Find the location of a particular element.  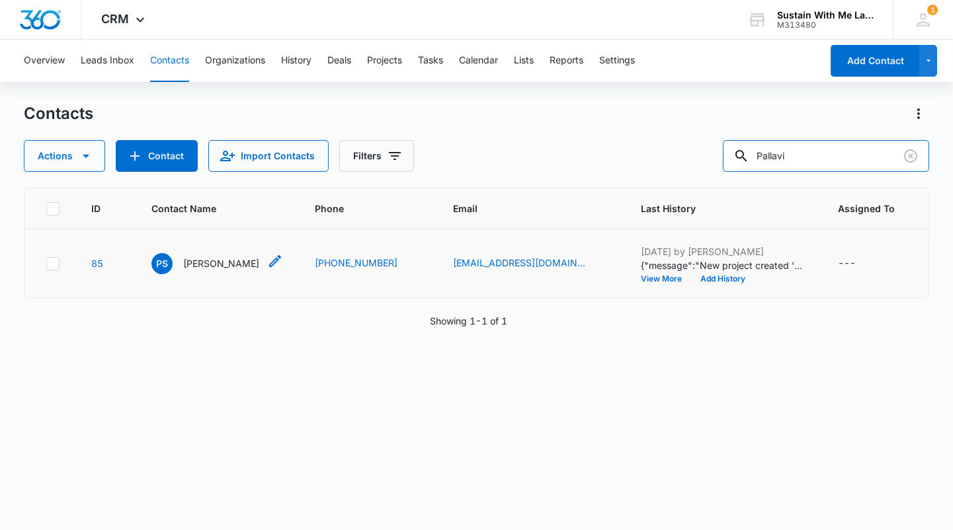

input: Search Contacts is located at coordinates (826, 156).